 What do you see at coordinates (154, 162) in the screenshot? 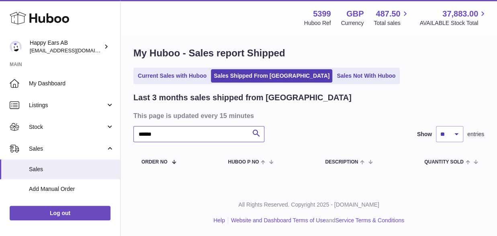
I see `span: Order No` at bounding box center [154, 162].